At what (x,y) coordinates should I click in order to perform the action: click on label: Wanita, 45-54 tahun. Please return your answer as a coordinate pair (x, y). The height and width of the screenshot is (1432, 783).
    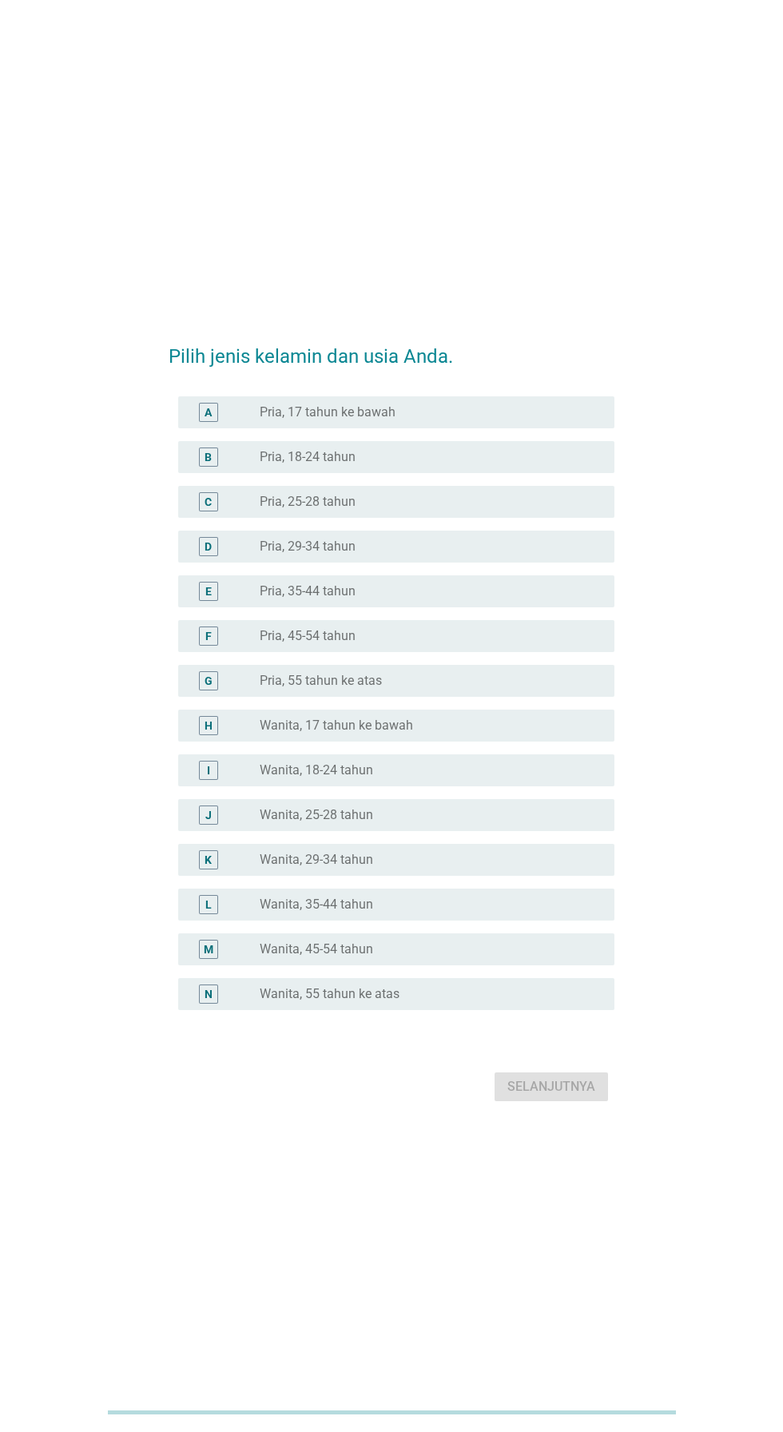
    Looking at the image, I should click on (317, 950).